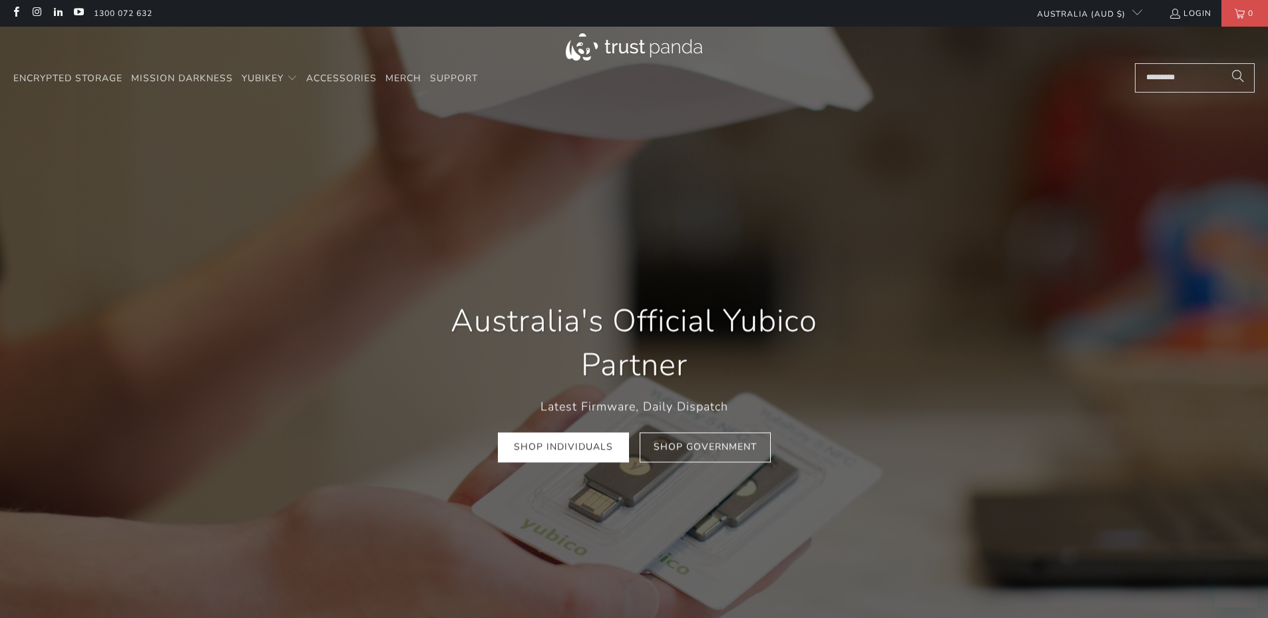 The width and height of the screenshot is (1268, 618). I want to click on a: Shop Individuals, so click(563, 447).